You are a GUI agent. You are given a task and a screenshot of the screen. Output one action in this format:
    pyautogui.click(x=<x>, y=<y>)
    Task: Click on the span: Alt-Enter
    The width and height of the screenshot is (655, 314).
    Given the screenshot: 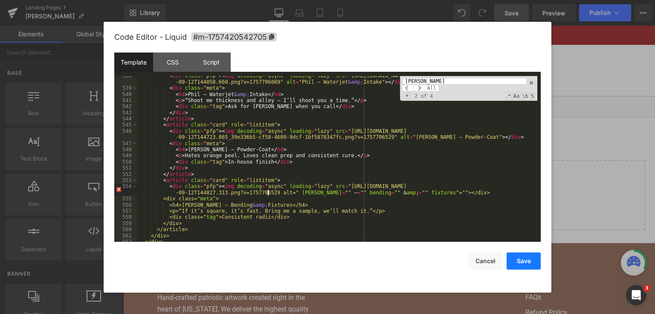 What is the action you would take?
    pyautogui.click(x=432, y=88)
    